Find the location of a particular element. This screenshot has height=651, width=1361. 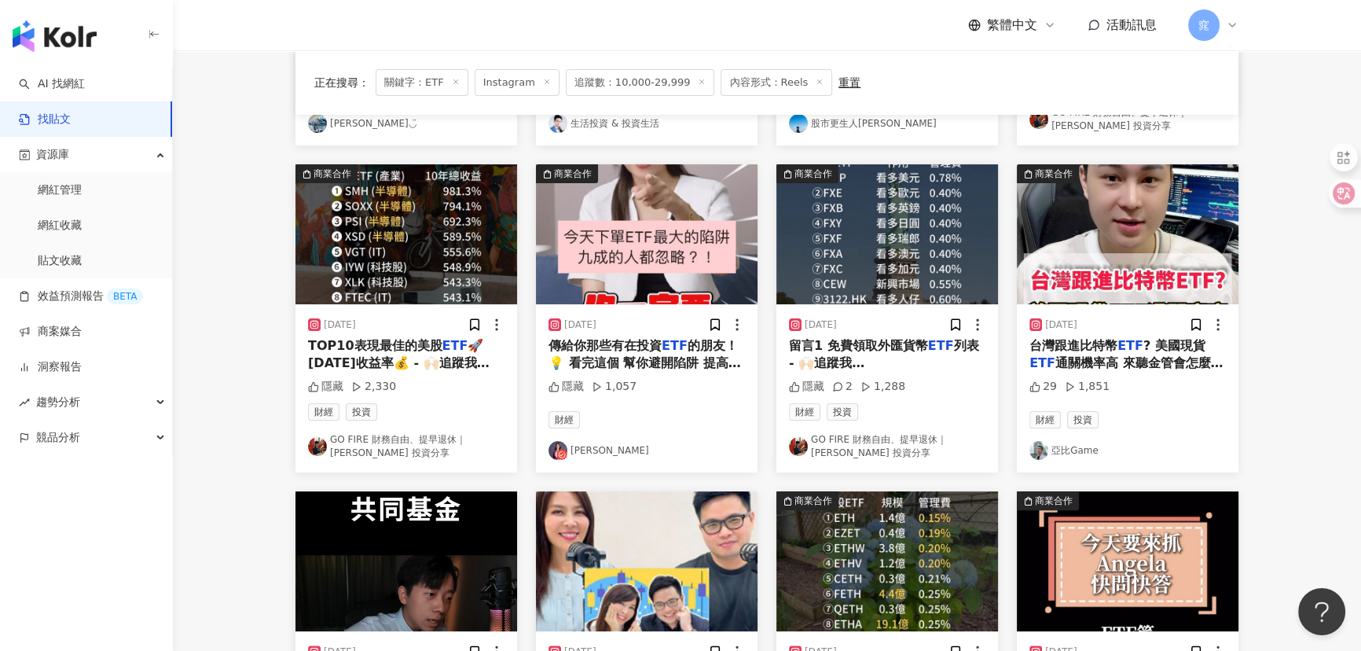

img: logo is located at coordinates (54, 36).